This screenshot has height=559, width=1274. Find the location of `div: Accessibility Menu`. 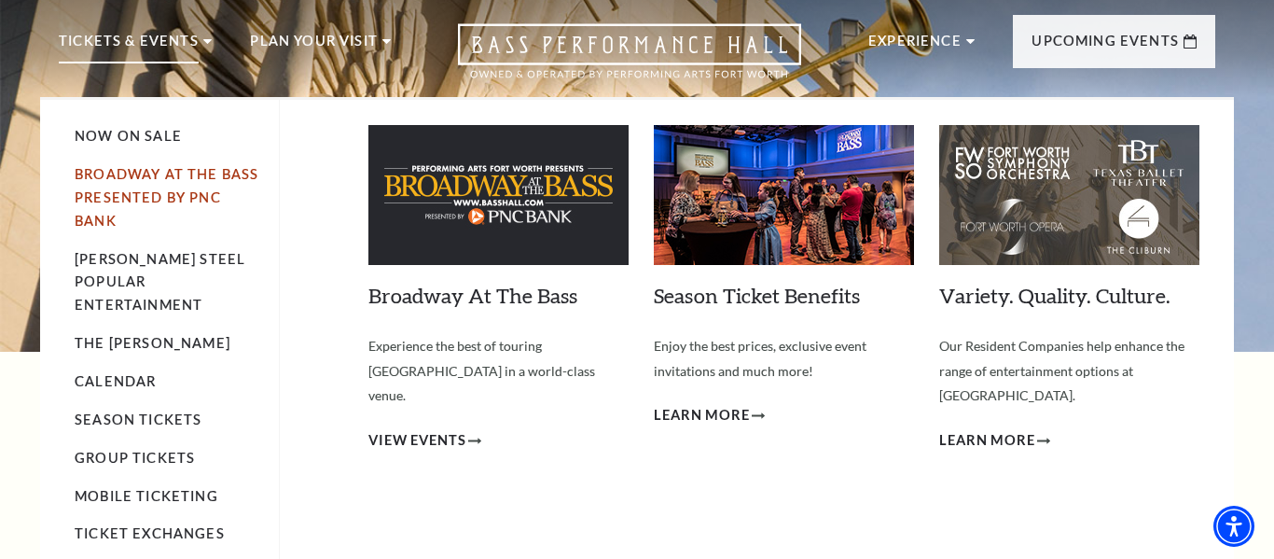

div: Accessibility Menu is located at coordinates (1234, 526).